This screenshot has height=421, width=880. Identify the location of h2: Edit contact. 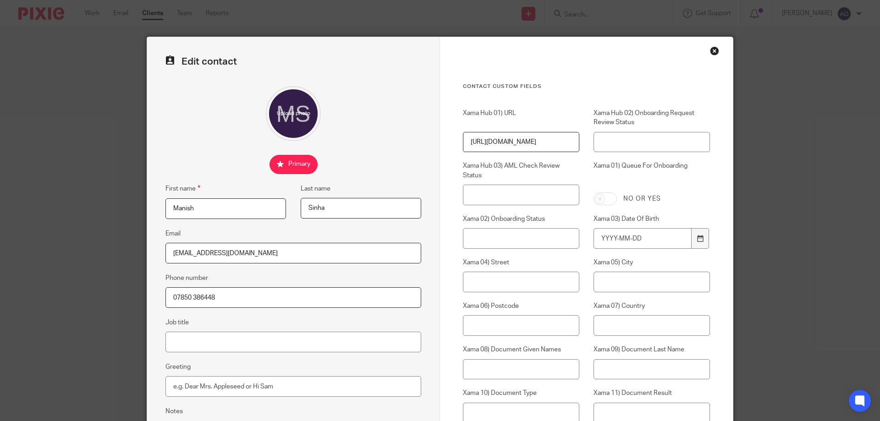
(293, 61).